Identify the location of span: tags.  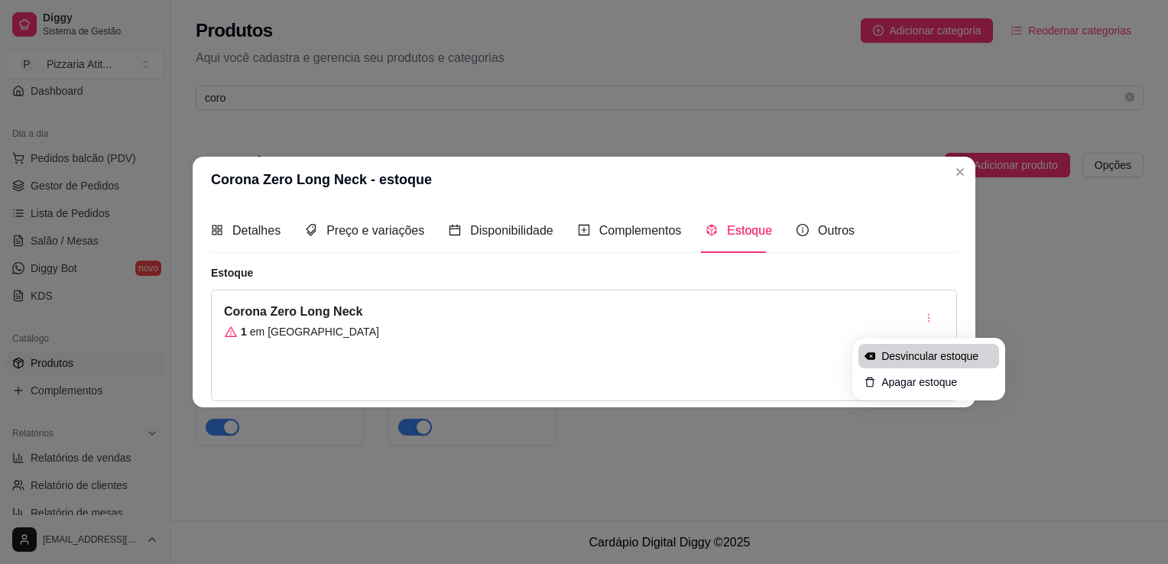
(311, 230).